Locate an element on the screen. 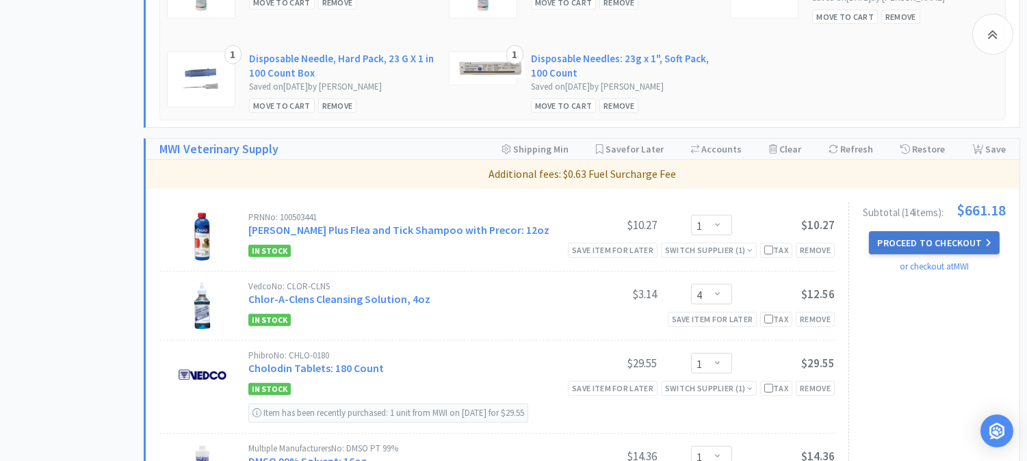 This screenshot has width=1027, height=461. button: Proceed to Checkout is located at coordinates (934, 243).